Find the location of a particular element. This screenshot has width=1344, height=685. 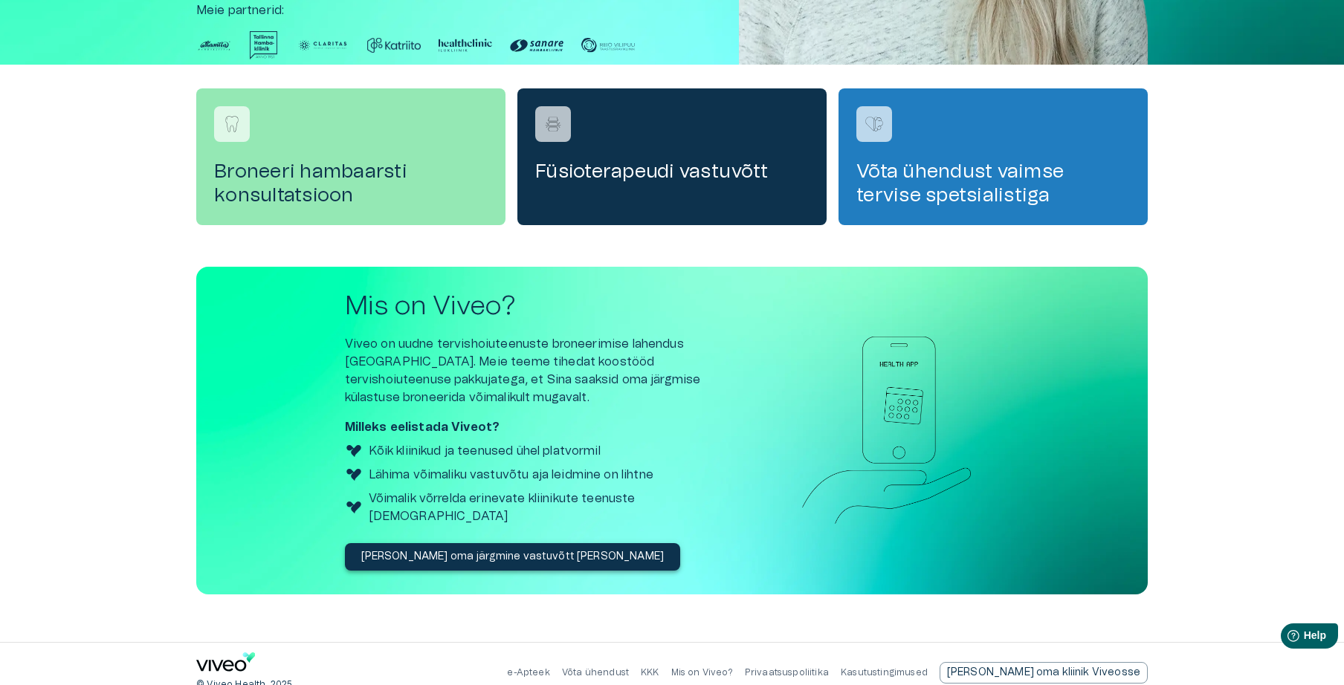

p: Lähima võimaliku vastuvõtu aja leidmine on lihtne is located at coordinates (511, 475).